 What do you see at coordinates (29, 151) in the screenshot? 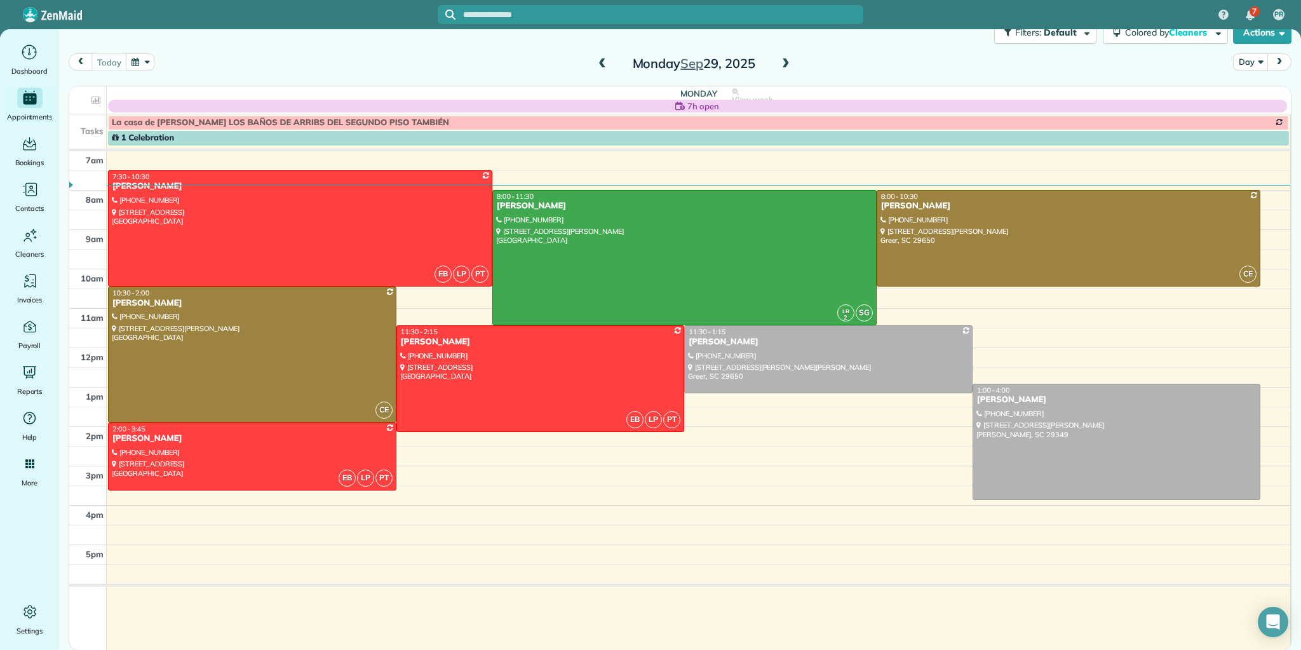
I see `a: Bookings` at bounding box center [29, 151].